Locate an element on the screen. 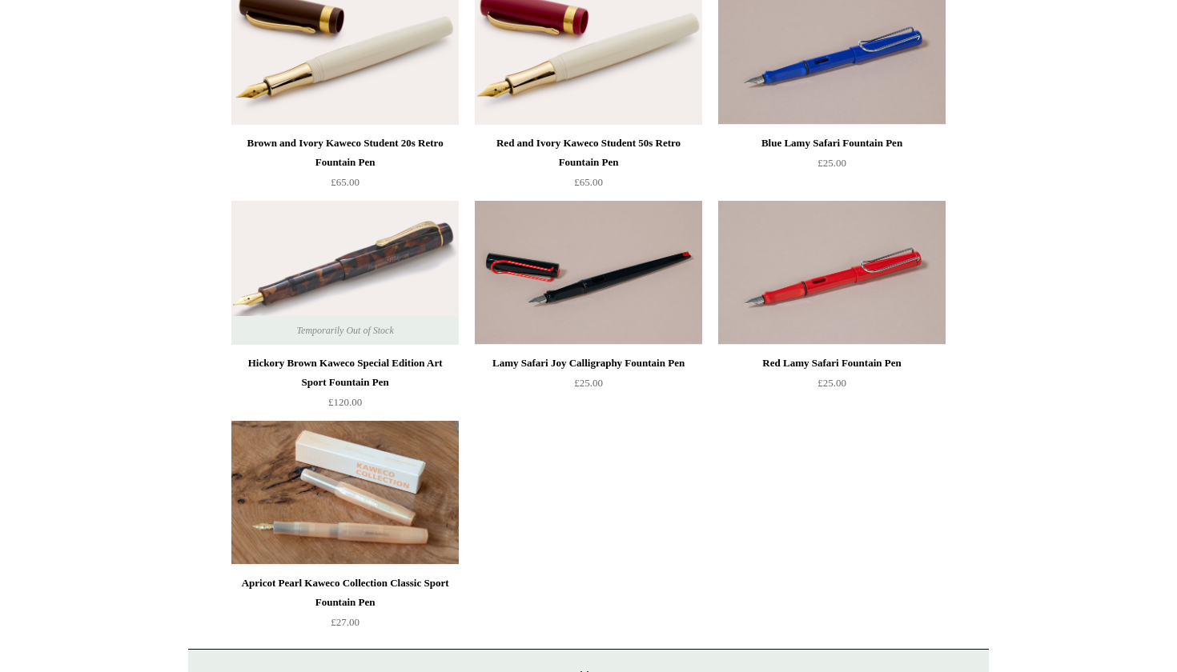  img: Apricot Pearl Kaweco Collection Classic Sport Fountain Pen is located at coordinates (345, 493).